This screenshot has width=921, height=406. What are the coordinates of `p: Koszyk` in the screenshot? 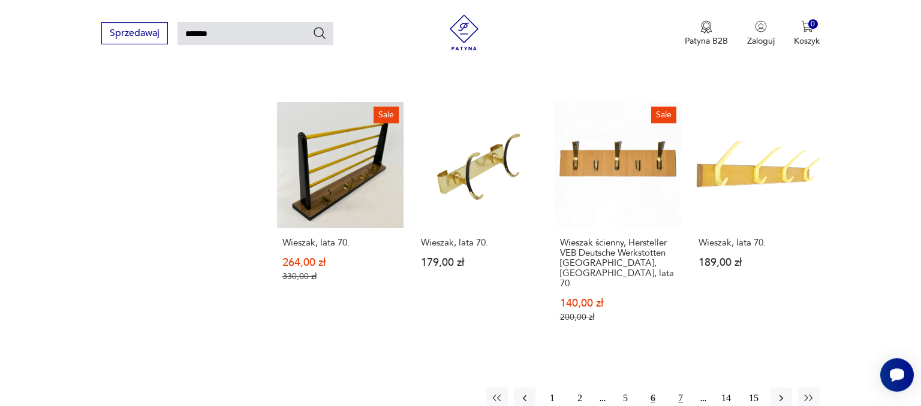 It's located at (806, 41).